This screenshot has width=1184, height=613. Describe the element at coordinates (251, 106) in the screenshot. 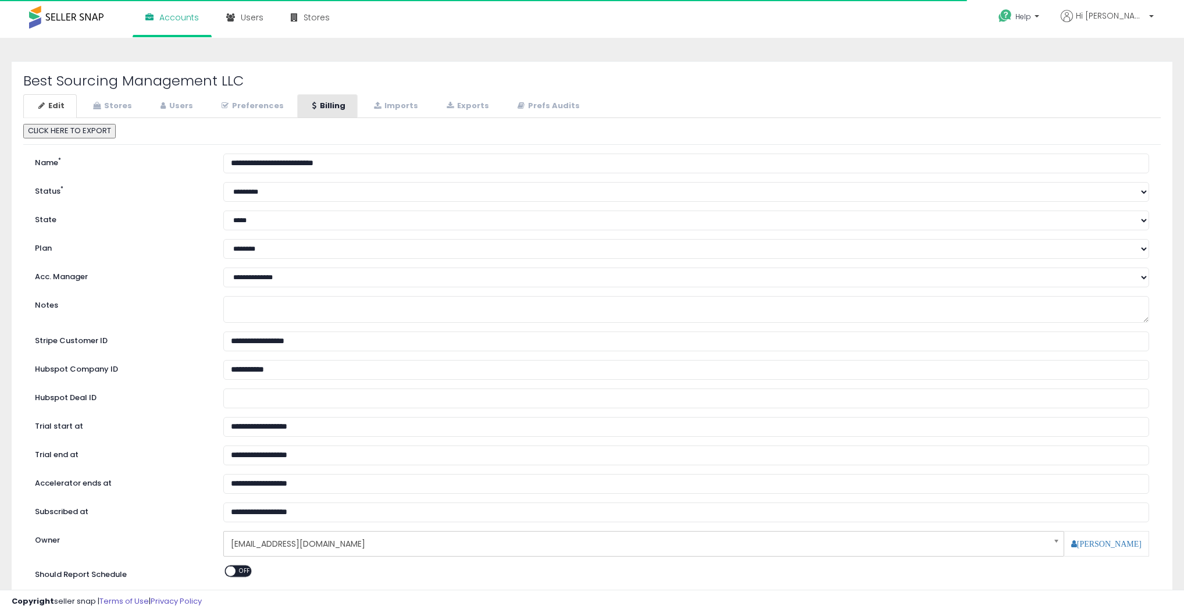

I see `a: Preferences` at that location.